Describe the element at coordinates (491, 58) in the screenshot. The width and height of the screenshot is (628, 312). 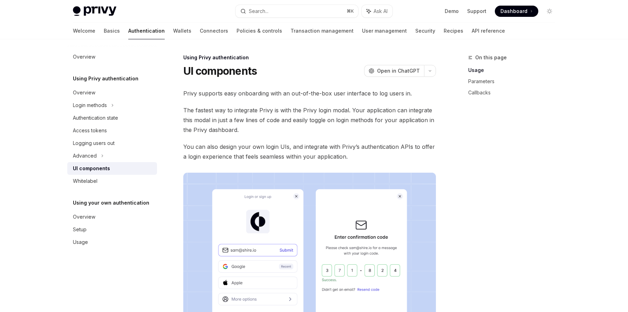
I see `span: On this page` at that location.